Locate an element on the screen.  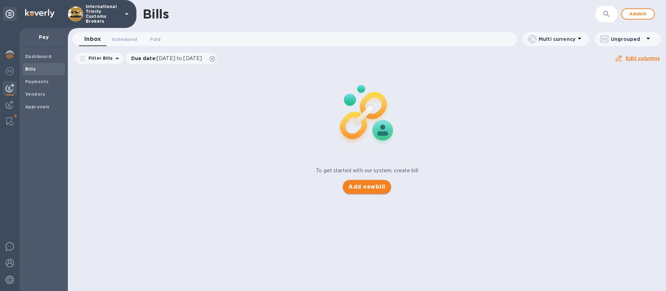
p: To get started with our system, create bill is located at coordinates (367, 171).